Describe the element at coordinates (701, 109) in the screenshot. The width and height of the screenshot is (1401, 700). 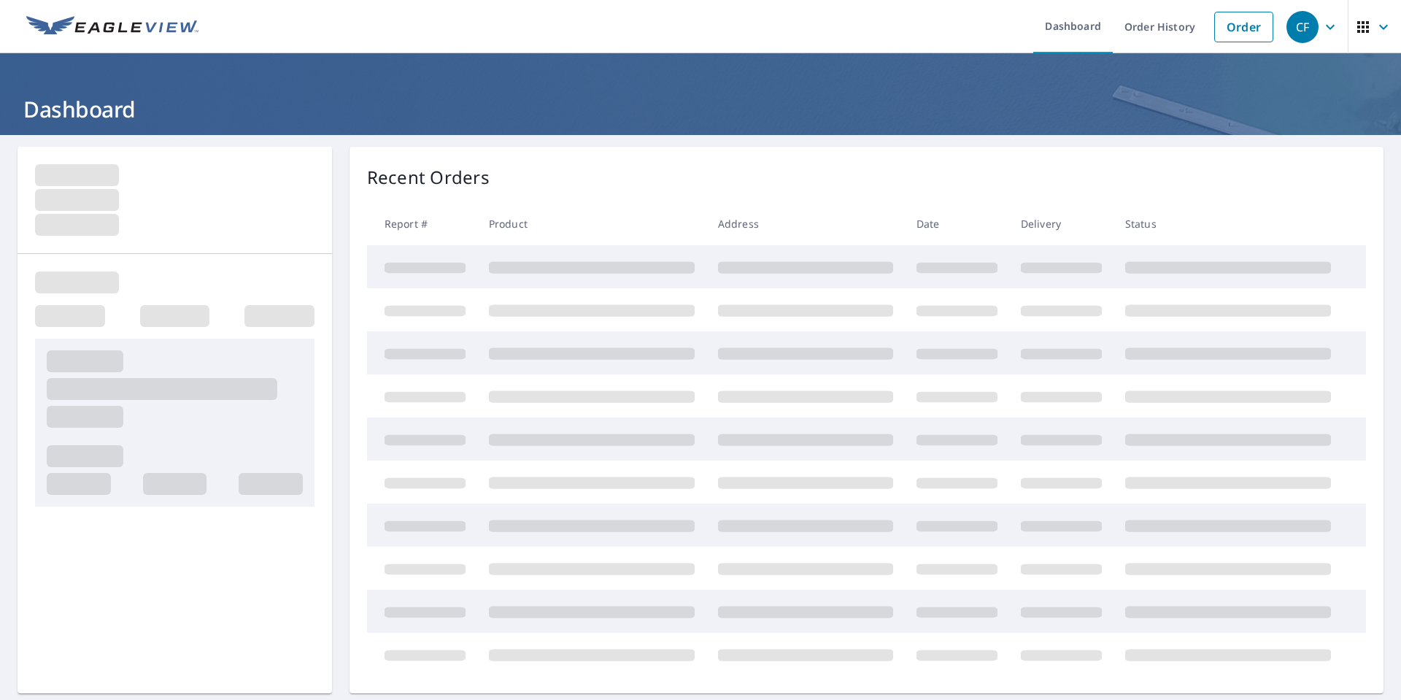
I see `h1: Dashboard` at that location.